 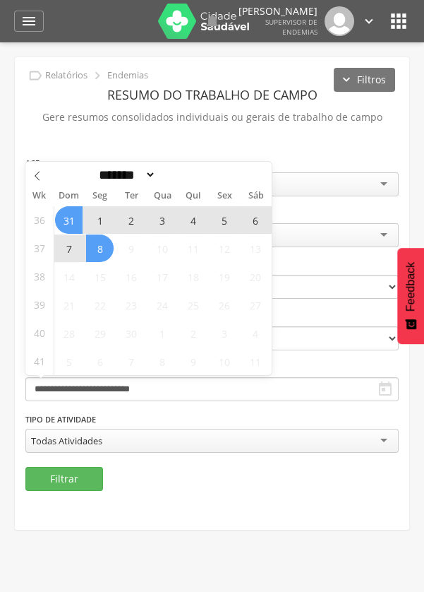 What do you see at coordinates (224, 220) in the screenshot?
I see `span: Setembro 5, 2025` at bounding box center [224, 220].